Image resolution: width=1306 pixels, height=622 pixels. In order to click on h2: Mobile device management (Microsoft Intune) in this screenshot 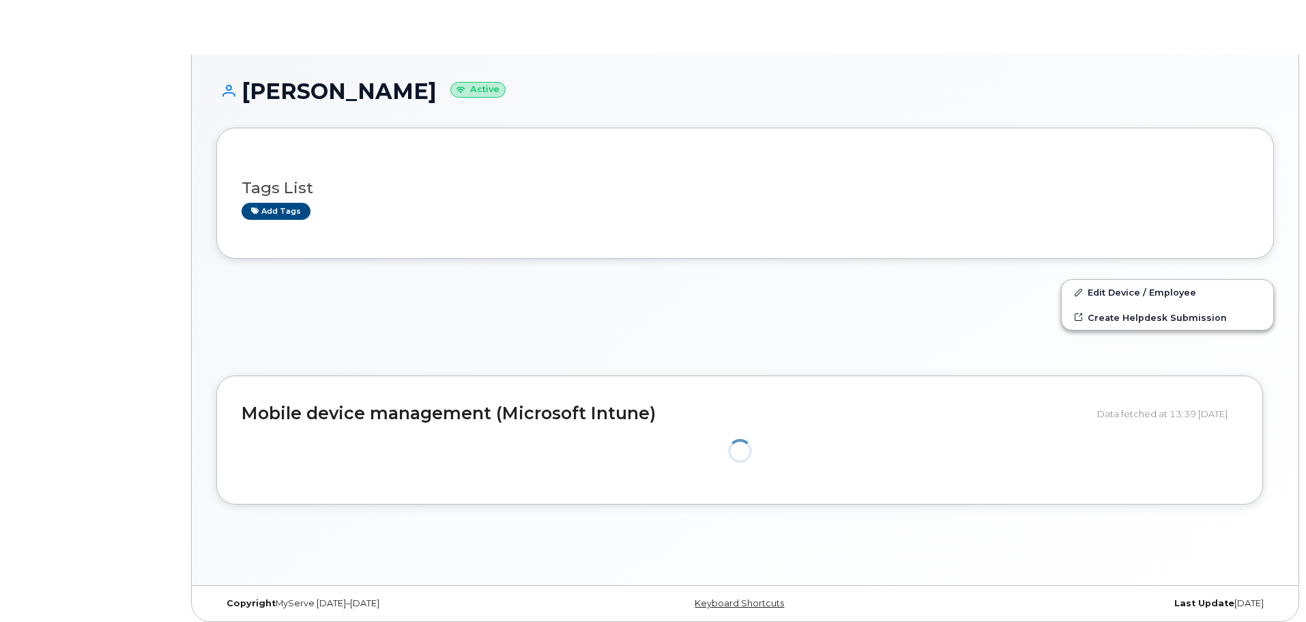, I will do `click(664, 414)`.